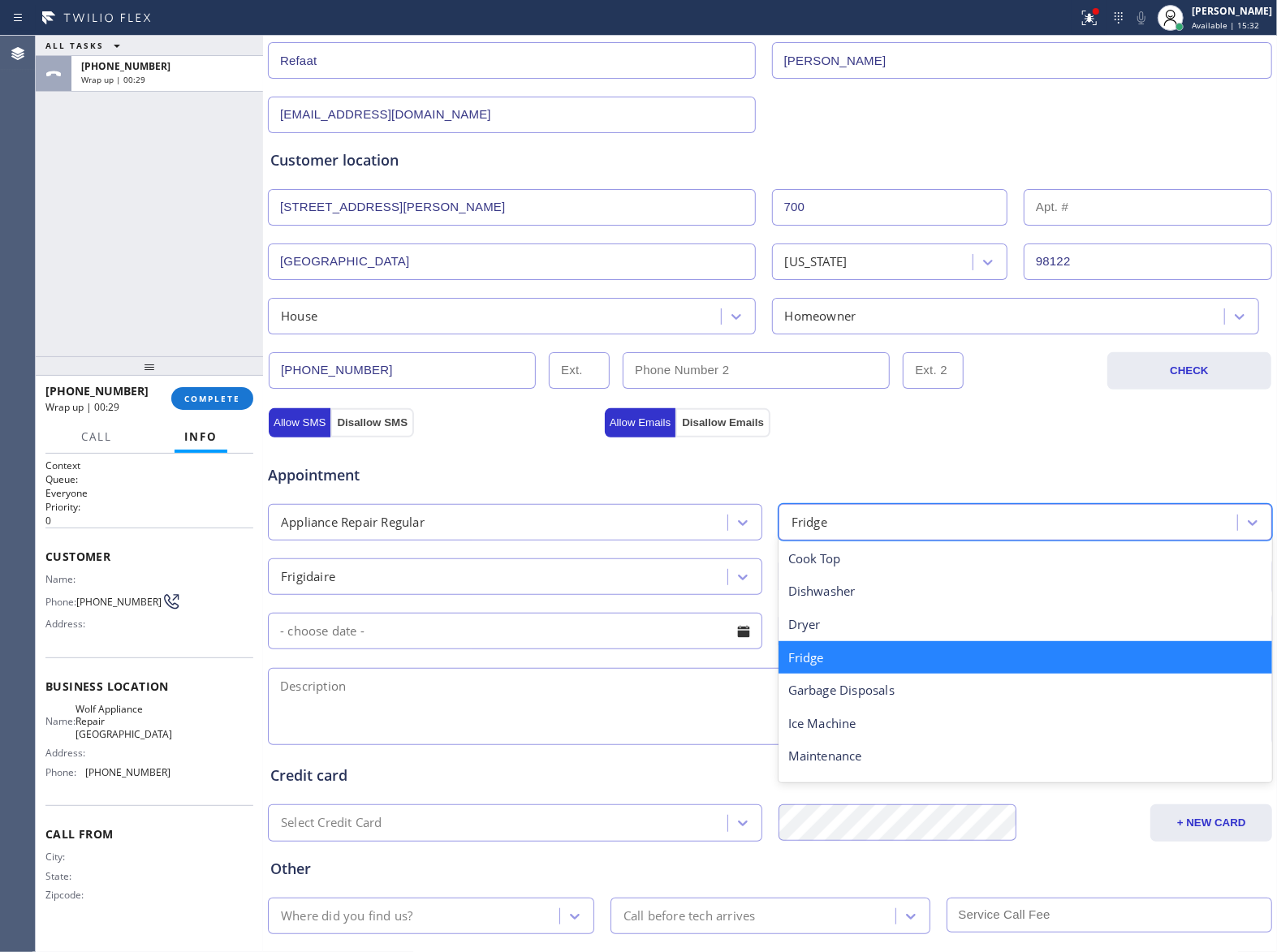 This screenshot has height=952, width=1277. Describe the element at coordinates (722, 423) in the screenshot. I see `button: Disallow Emails` at that location.